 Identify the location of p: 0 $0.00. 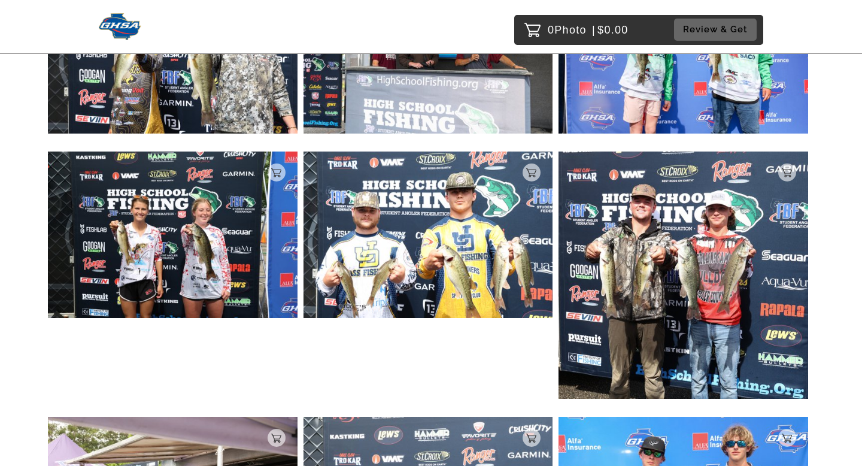
(588, 30).